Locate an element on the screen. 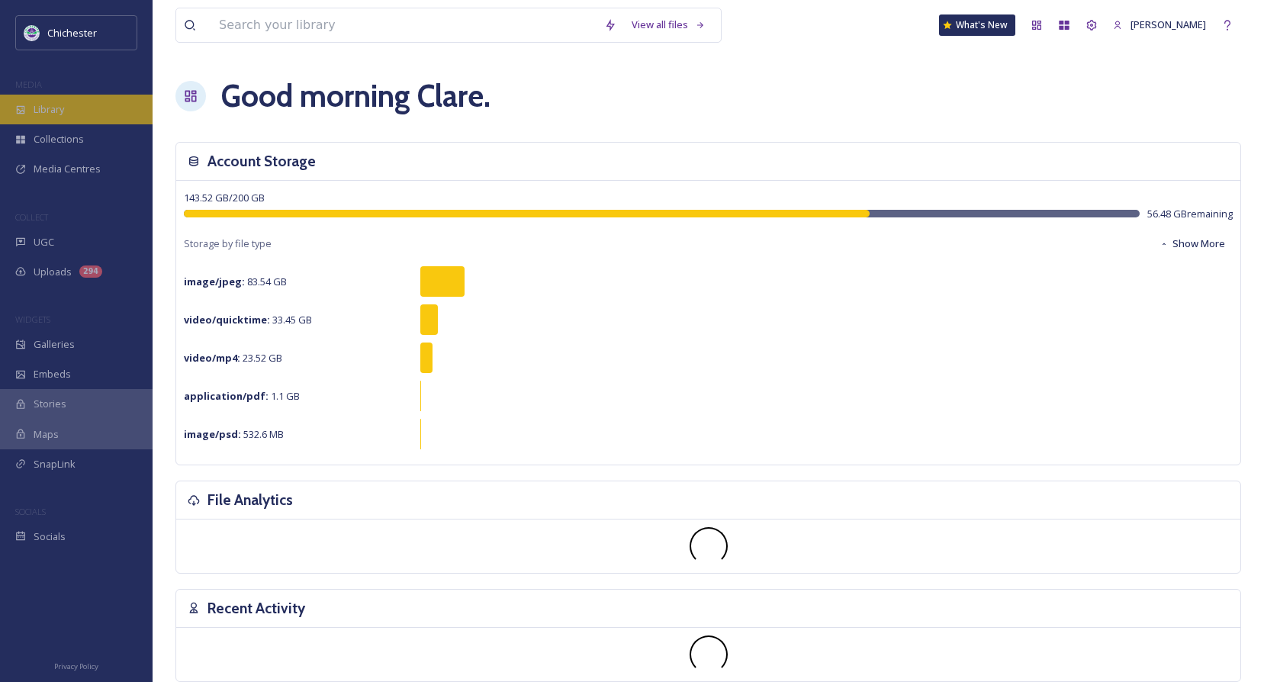  span: SnapLink is located at coordinates (54, 464).